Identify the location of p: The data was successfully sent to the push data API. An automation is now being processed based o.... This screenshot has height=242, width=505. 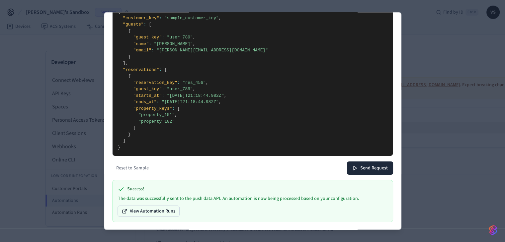
(253, 199).